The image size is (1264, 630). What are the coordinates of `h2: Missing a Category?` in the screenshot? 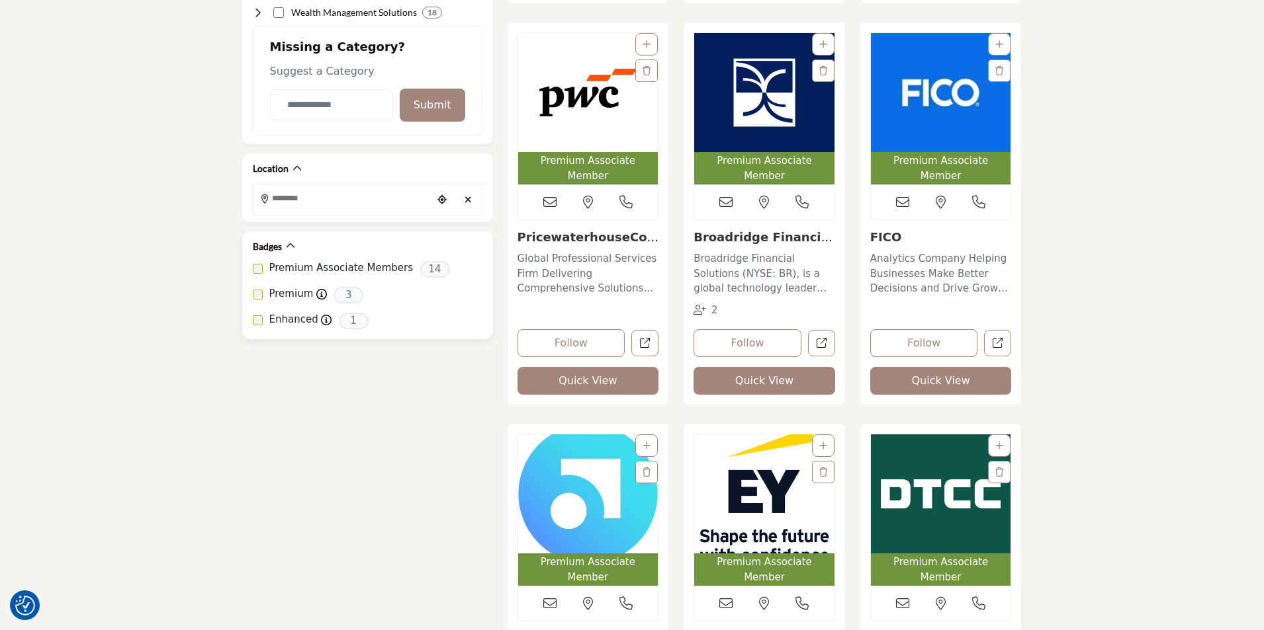 It's located at (367, 52).